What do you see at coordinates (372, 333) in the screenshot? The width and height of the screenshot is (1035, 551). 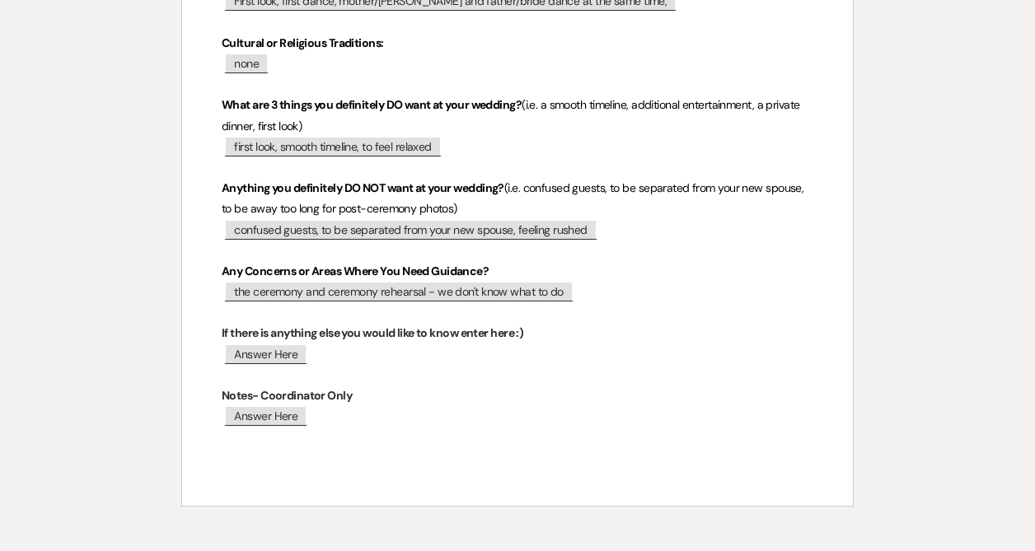 I see `strong: If there is anything else you would like to know enter here :)` at bounding box center [372, 333].